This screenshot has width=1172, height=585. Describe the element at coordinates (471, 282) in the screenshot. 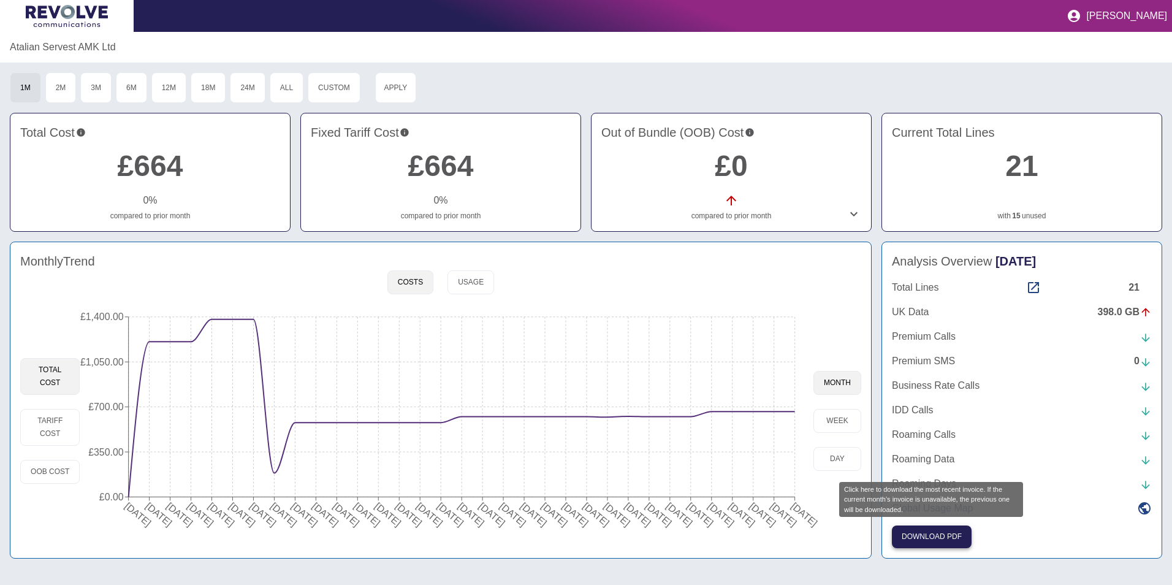

I see `button: Usage` at that location.